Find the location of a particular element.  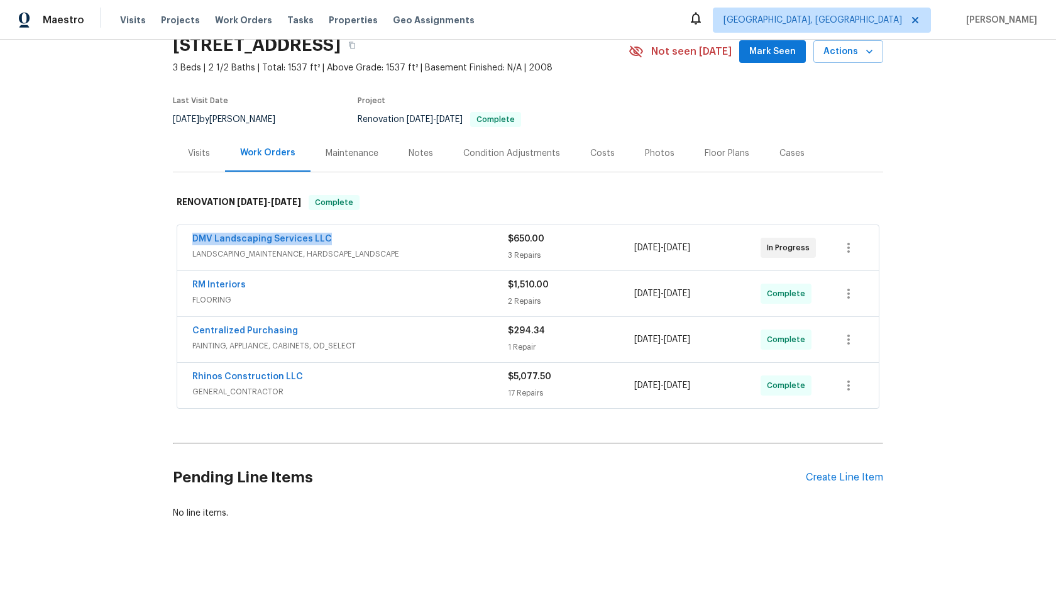

a: Centralized Purchasing is located at coordinates (245, 331).